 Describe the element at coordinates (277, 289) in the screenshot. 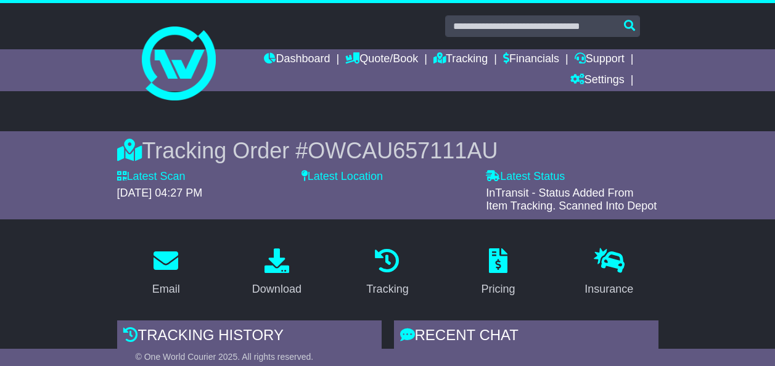

I see `div: Download` at that location.